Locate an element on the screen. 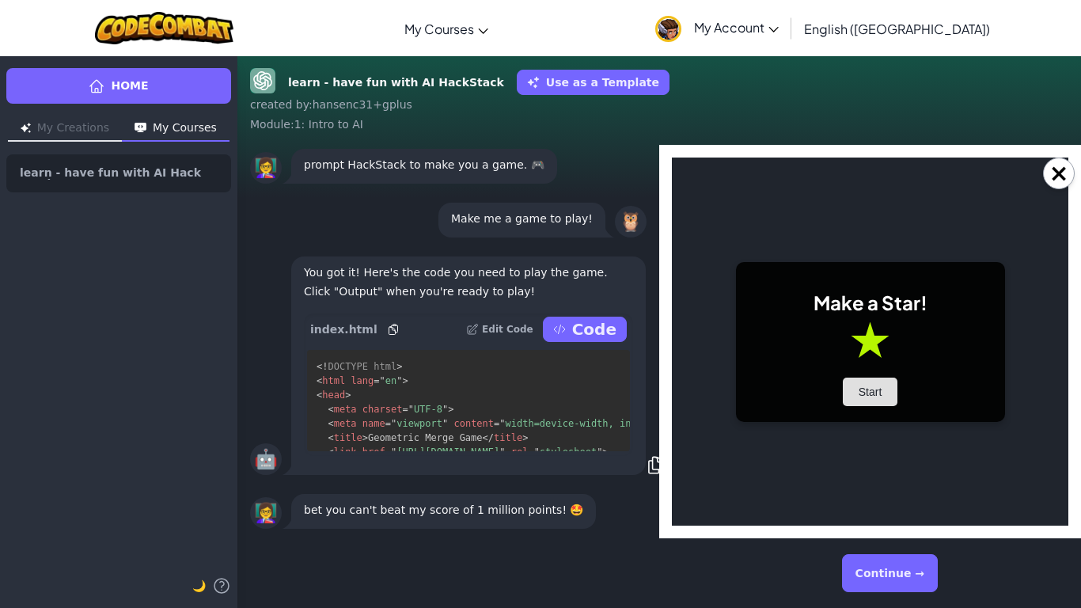 Image resolution: width=1081 pixels, height=608 pixels. span: viewport is located at coordinates (420, 424).